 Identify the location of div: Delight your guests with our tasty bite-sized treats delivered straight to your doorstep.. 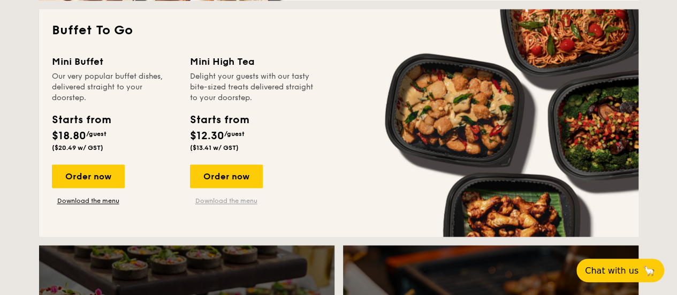
(253, 87).